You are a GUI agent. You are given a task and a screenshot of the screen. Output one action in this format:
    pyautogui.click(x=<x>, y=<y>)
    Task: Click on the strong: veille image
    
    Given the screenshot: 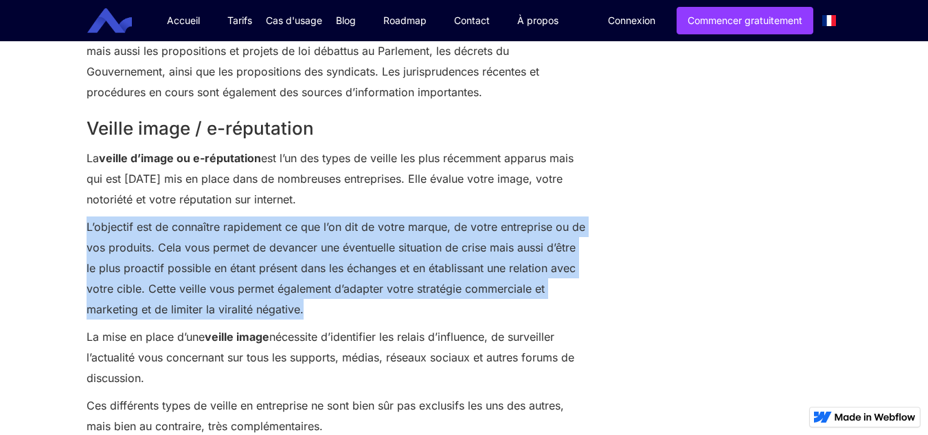 What is the action you would take?
    pyautogui.click(x=237, y=337)
    